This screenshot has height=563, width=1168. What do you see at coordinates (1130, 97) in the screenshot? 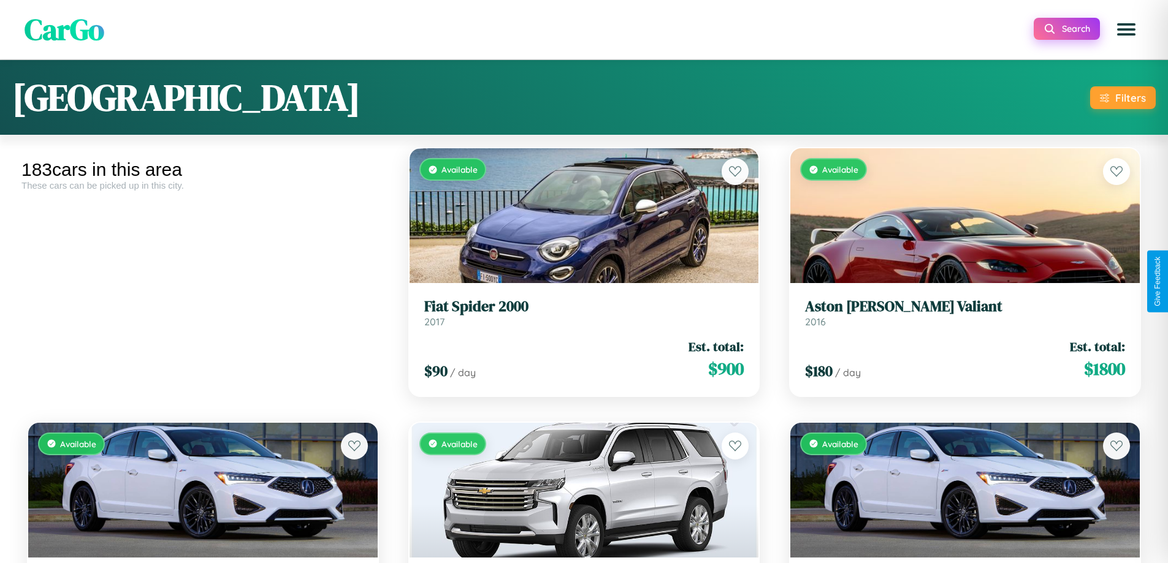
I see `div: Filters` at bounding box center [1130, 97].